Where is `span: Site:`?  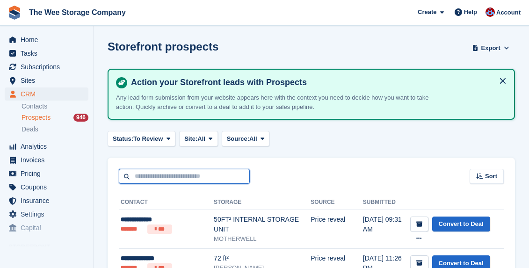 span: Site: is located at coordinates (191, 139).